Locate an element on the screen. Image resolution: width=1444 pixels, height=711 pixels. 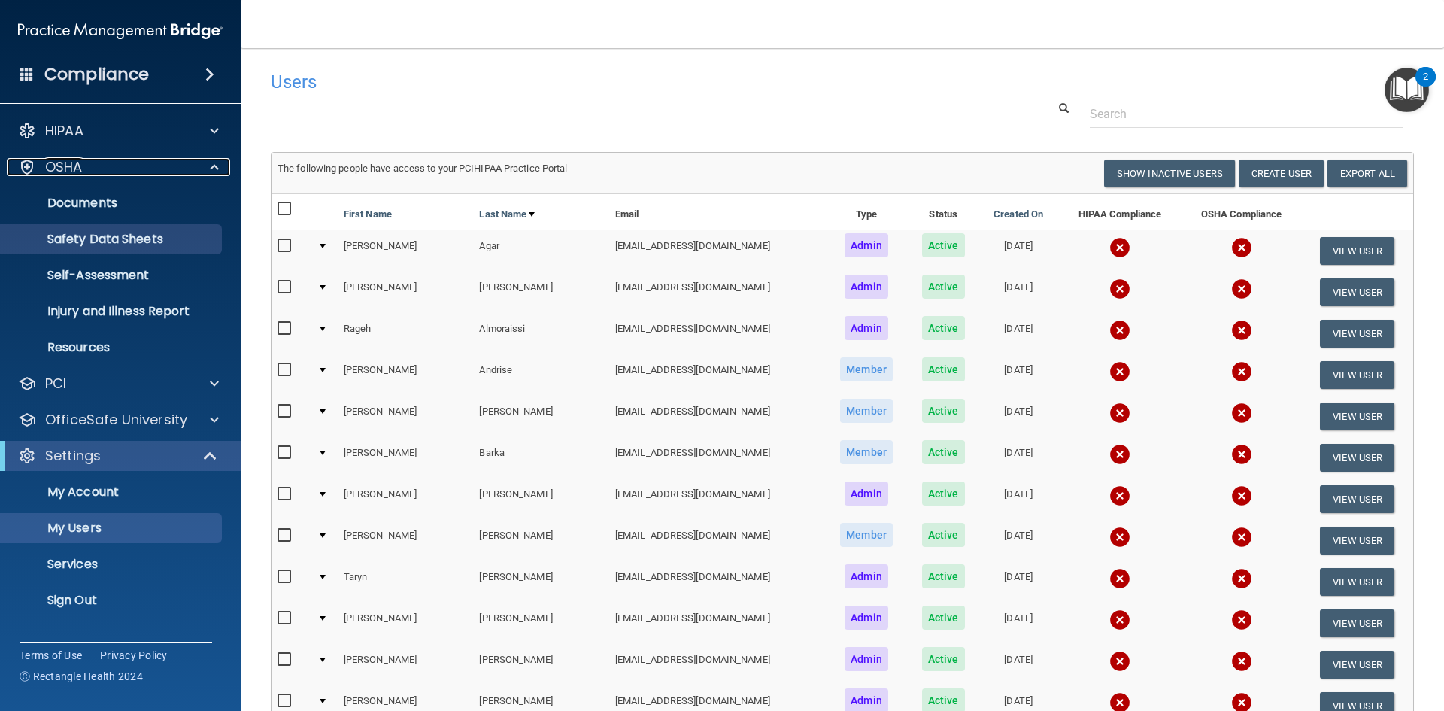
button: Show Inactive Users is located at coordinates (1169, 173).